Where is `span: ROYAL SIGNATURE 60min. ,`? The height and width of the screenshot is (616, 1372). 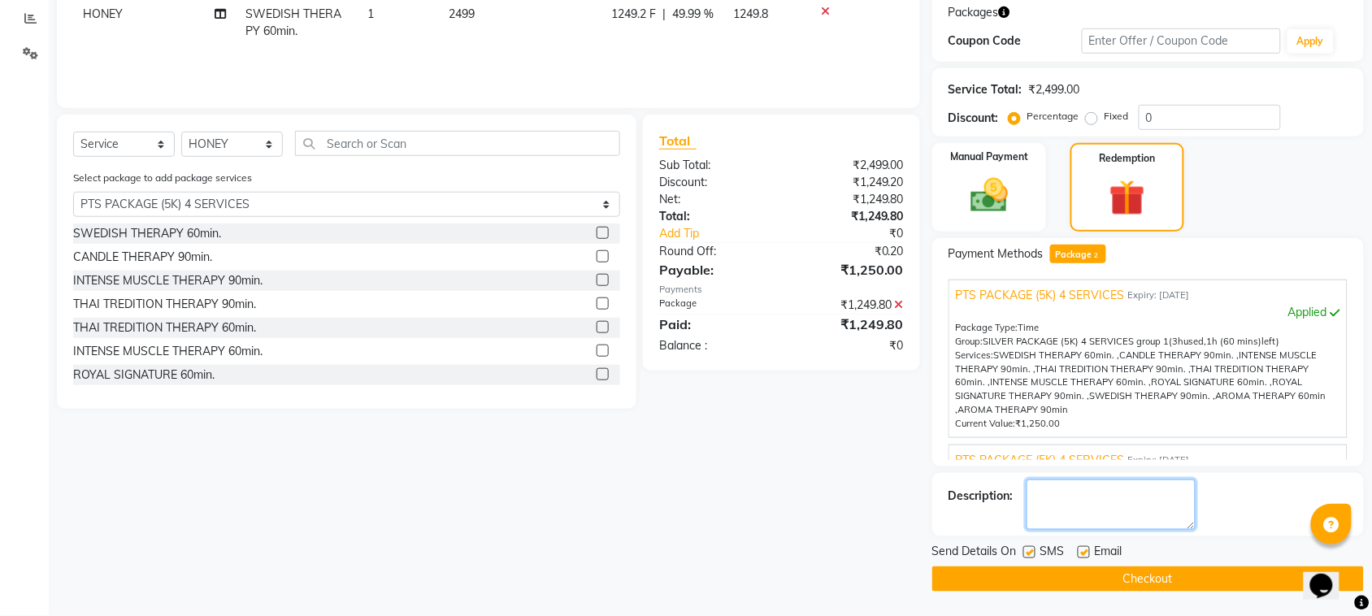 span: ROYAL SIGNATURE 60min. , is located at coordinates (1212, 382).